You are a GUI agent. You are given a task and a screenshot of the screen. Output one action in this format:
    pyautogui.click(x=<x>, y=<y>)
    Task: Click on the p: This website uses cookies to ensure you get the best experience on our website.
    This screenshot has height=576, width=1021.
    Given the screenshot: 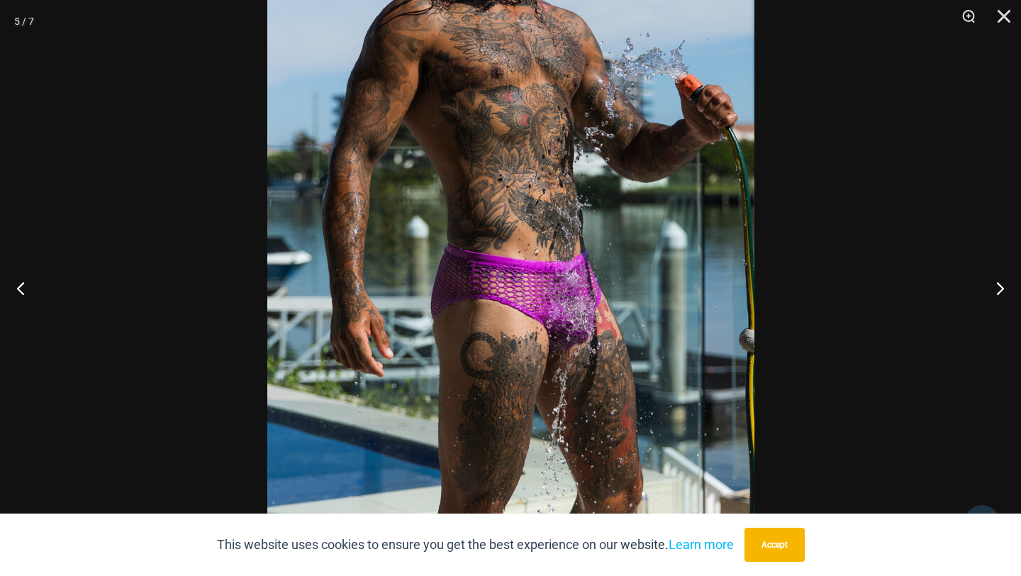 What is the action you would take?
    pyautogui.click(x=475, y=545)
    